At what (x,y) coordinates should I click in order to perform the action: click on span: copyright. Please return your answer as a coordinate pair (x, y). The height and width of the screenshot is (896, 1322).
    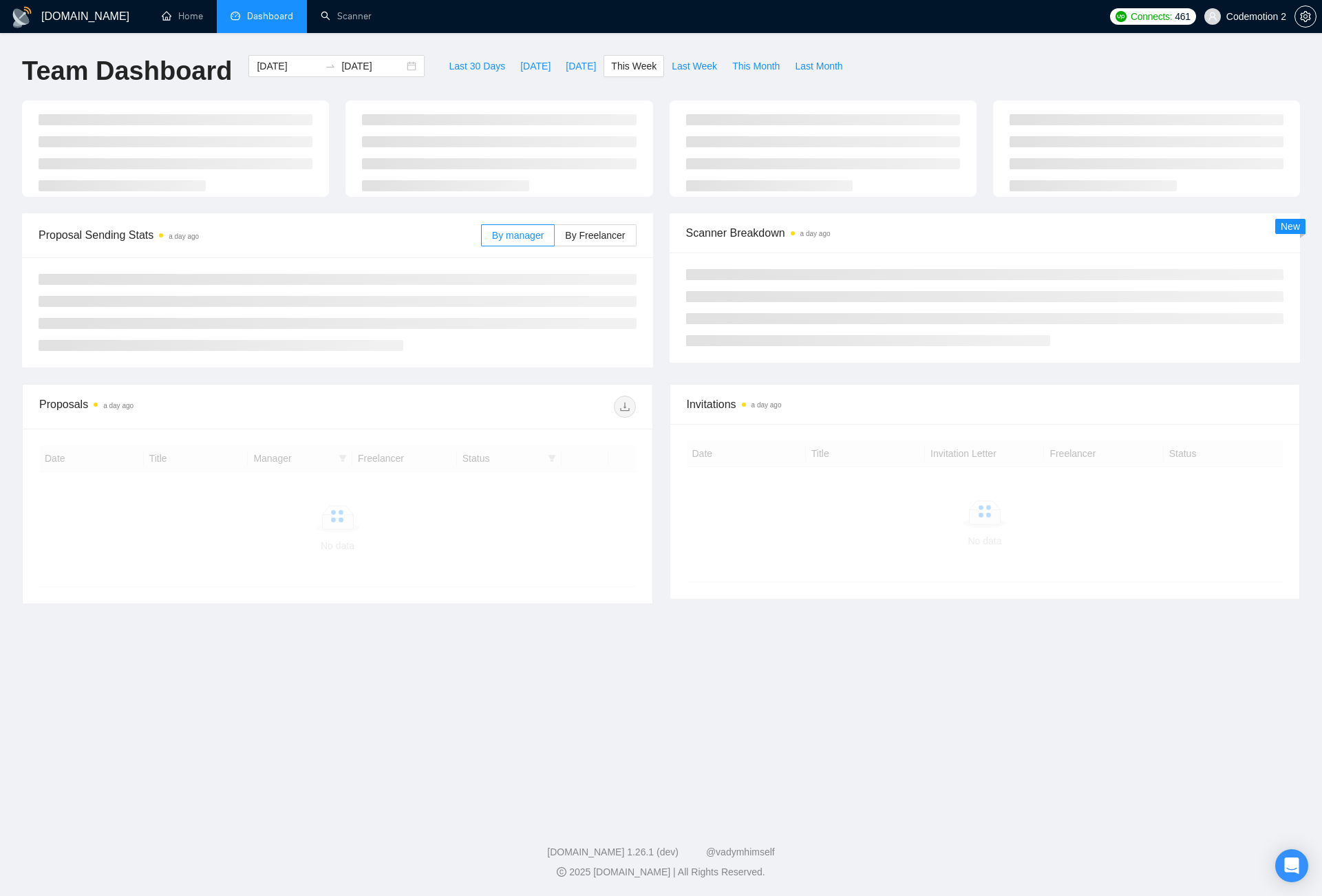
    Looking at the image, I should click on (562, 872).